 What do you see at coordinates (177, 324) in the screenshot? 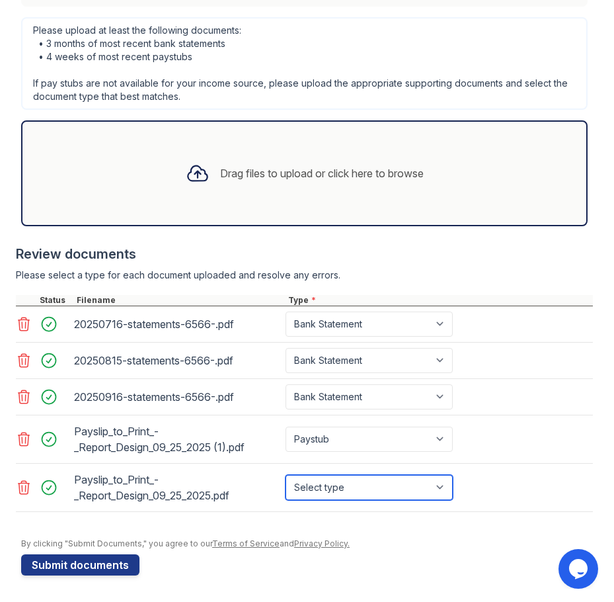
I see `div: 20250716-statements-6566-.pdf` at bounding box center [177, 324].